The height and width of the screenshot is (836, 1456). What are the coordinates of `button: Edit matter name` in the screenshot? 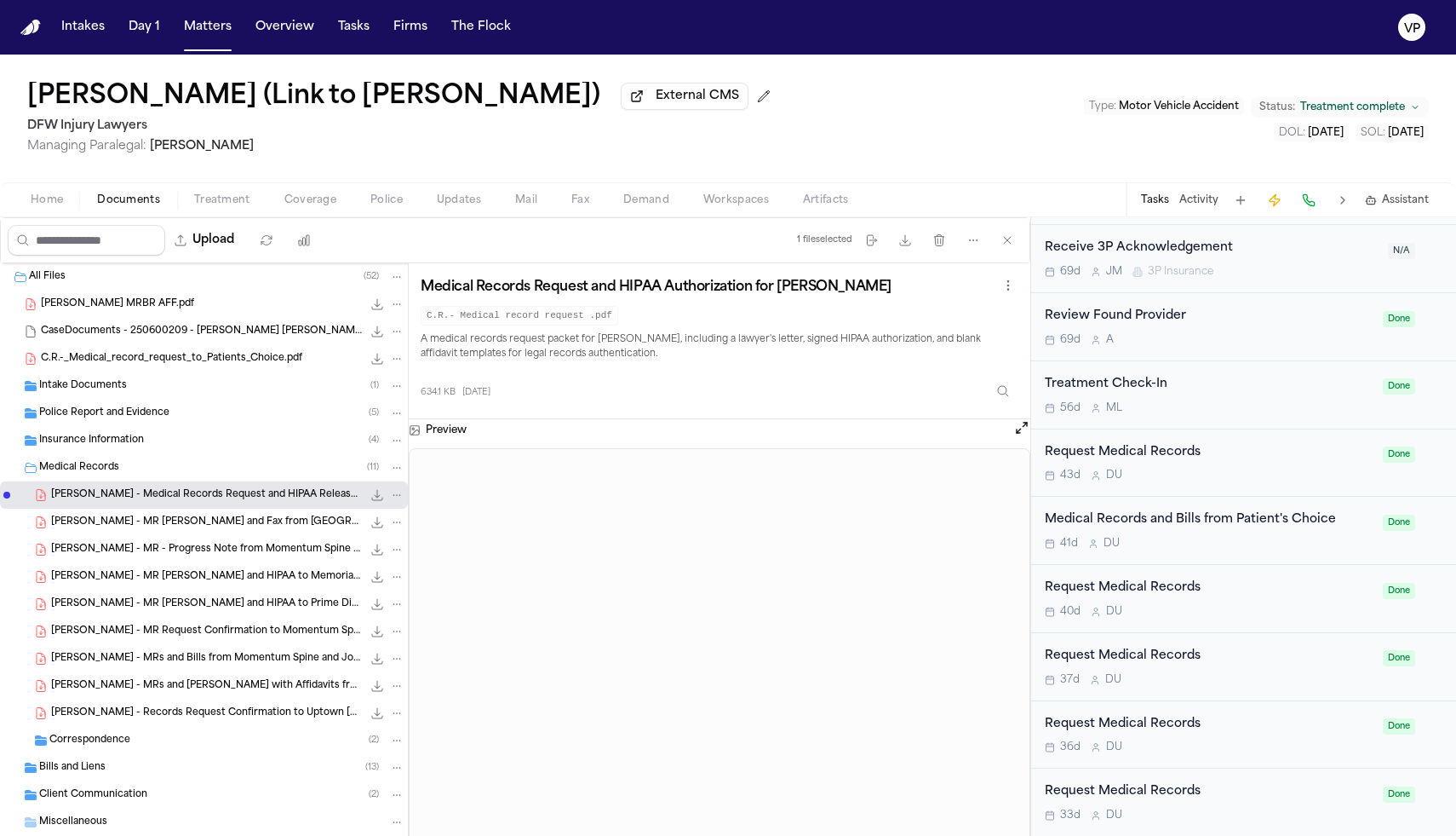 It's located at (314, 97).